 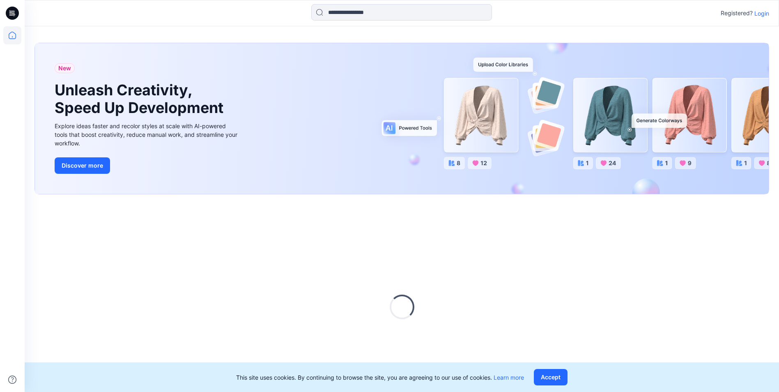 I want to click on button: Discover more, so click(x=82, y=165).